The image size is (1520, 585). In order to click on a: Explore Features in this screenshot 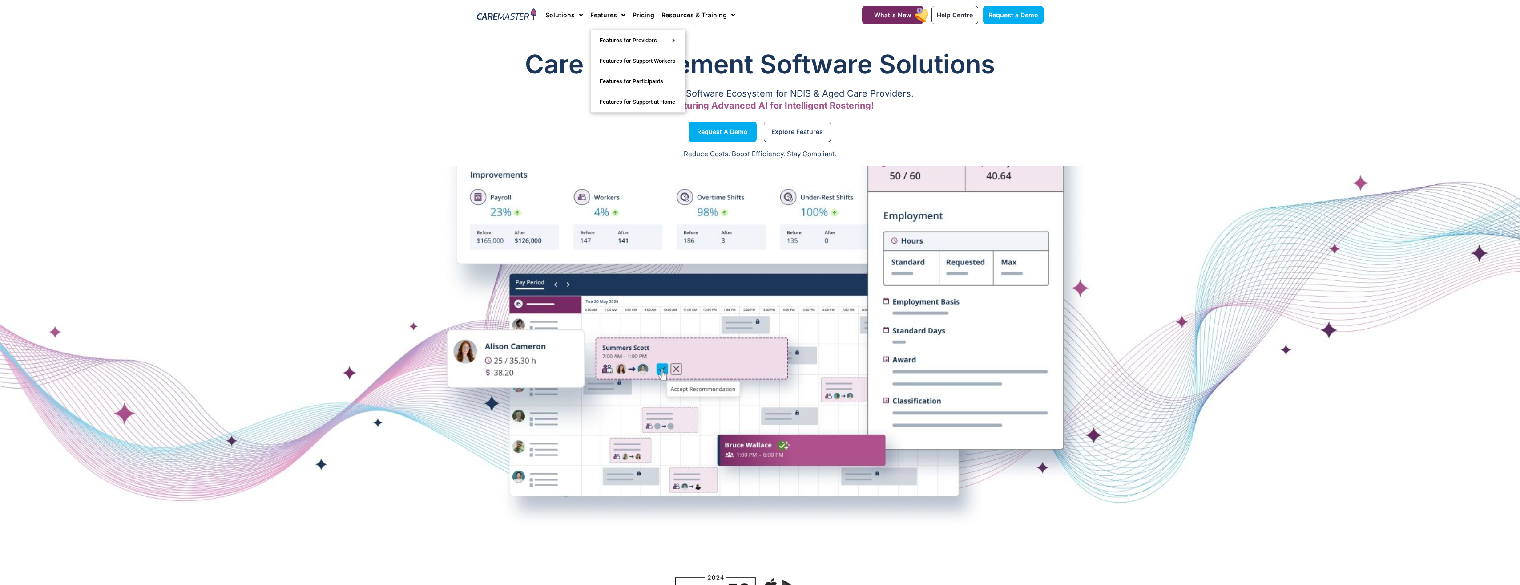, I will do `click(797, 132)`.